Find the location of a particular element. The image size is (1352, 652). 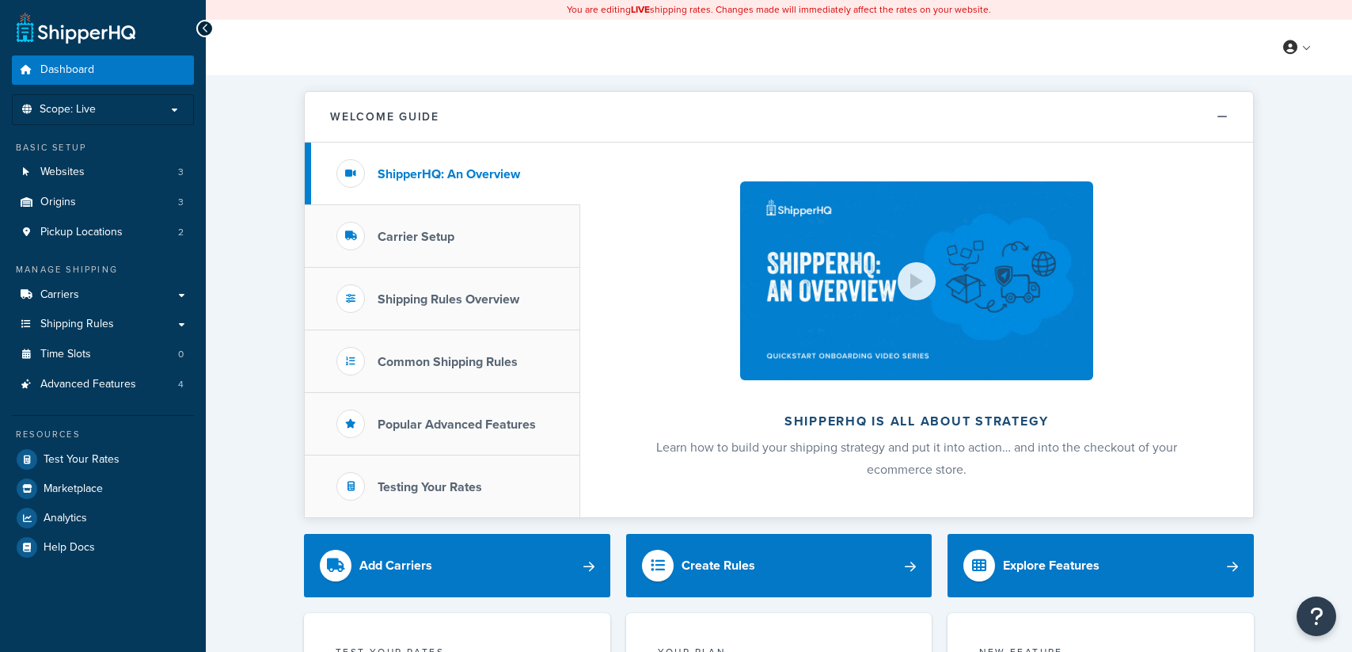

a: Test Your Rates is located at coordinates (103, 459).